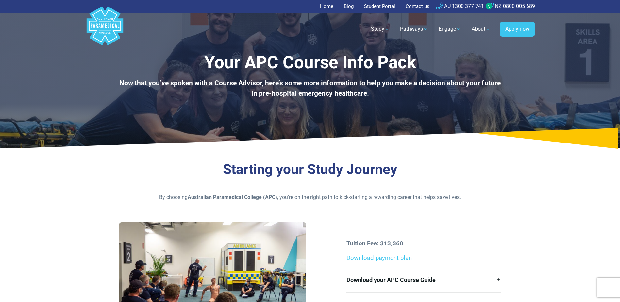 The image size is (620, 302). What do you see at coordinates (511, 6) in the screenshot?
I see `a: NZ 0800 005 689` at bounding box center [511, 6].